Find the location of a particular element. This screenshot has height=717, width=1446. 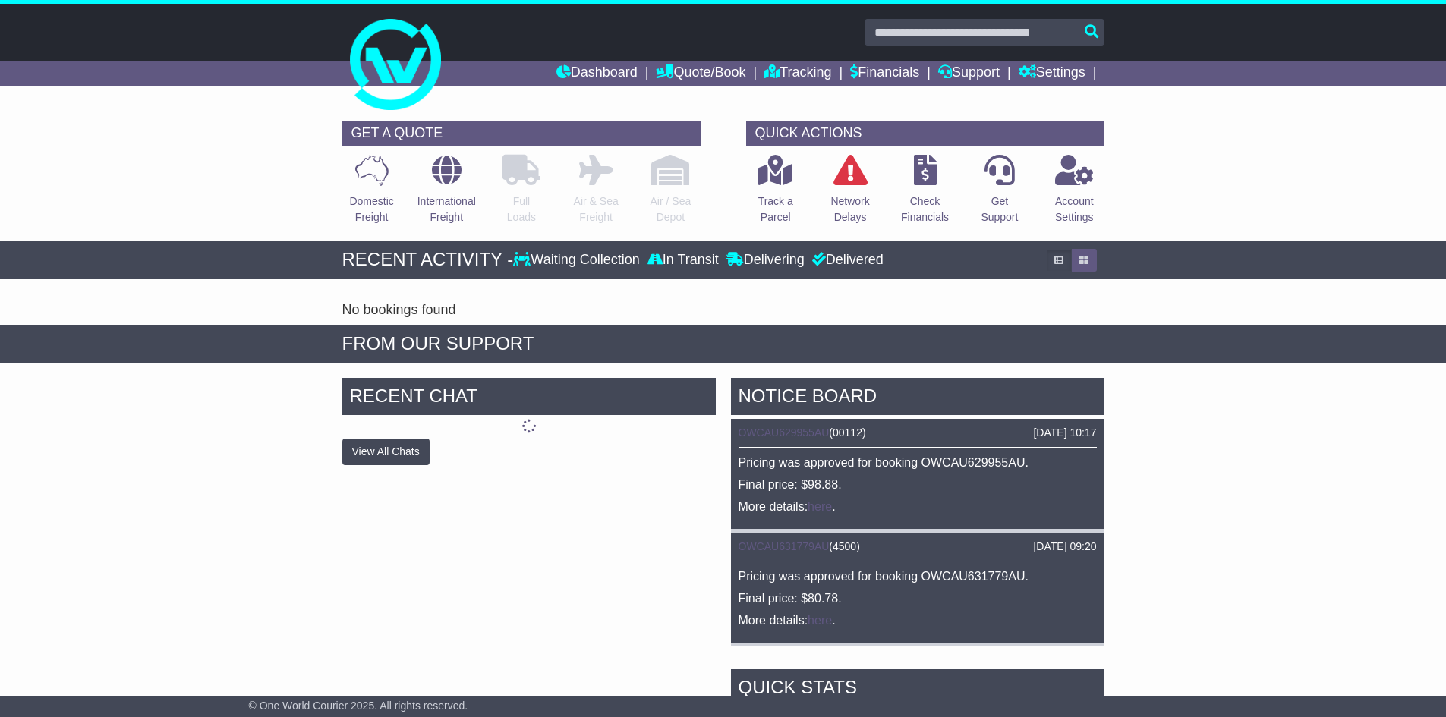

div: QUICK ACTIONS is located at coordinates (925, 134).